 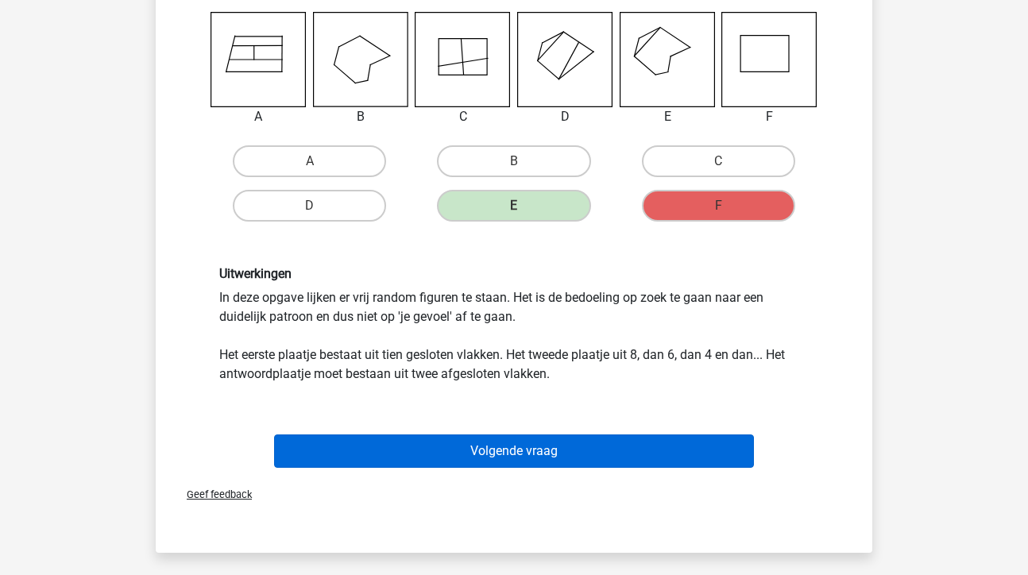 What do you see at coordinates (309, 161) in the screenshot?
I see `label: A` at bounding box center [309, 161].